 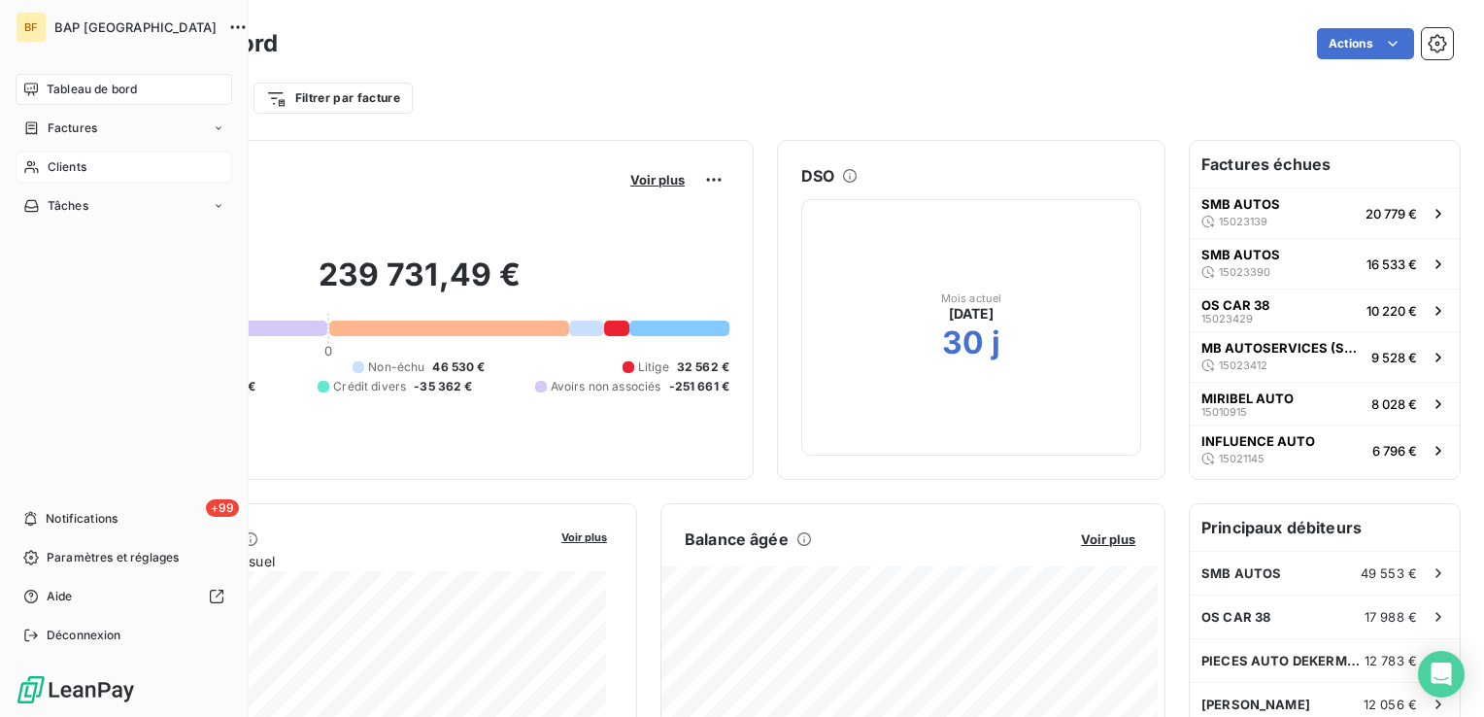 What do you see at coordinates (123, 596) in the screenshot?
I see `a: Aide` at bounding box center [123, 596].